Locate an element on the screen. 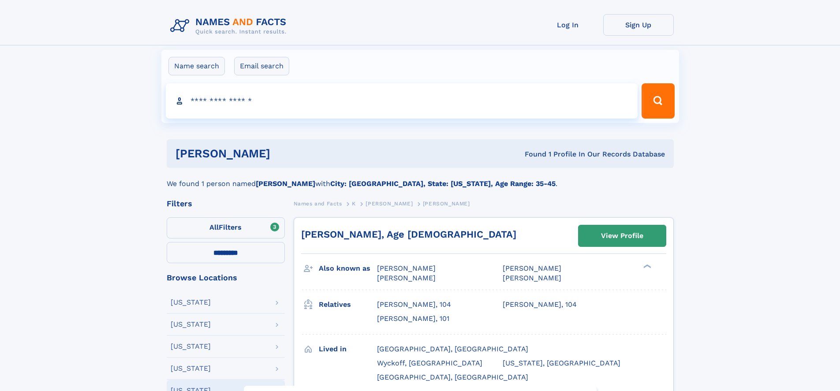 Image resolution: width=840 pixels, height=391 pixels. a: K is located at coordinates (354, 203).